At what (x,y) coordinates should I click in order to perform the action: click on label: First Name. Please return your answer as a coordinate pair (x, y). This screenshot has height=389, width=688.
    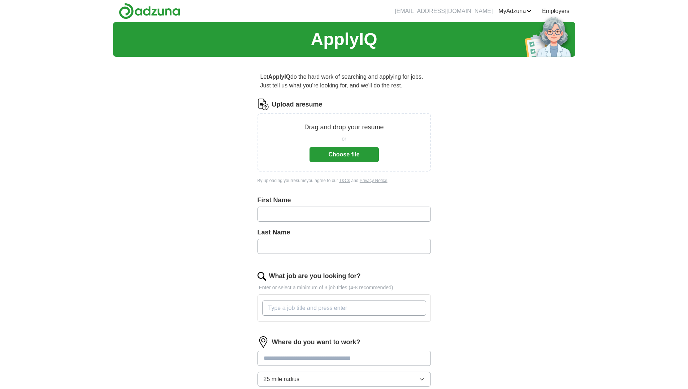
    Looking at the image, I should click on (344, 200).